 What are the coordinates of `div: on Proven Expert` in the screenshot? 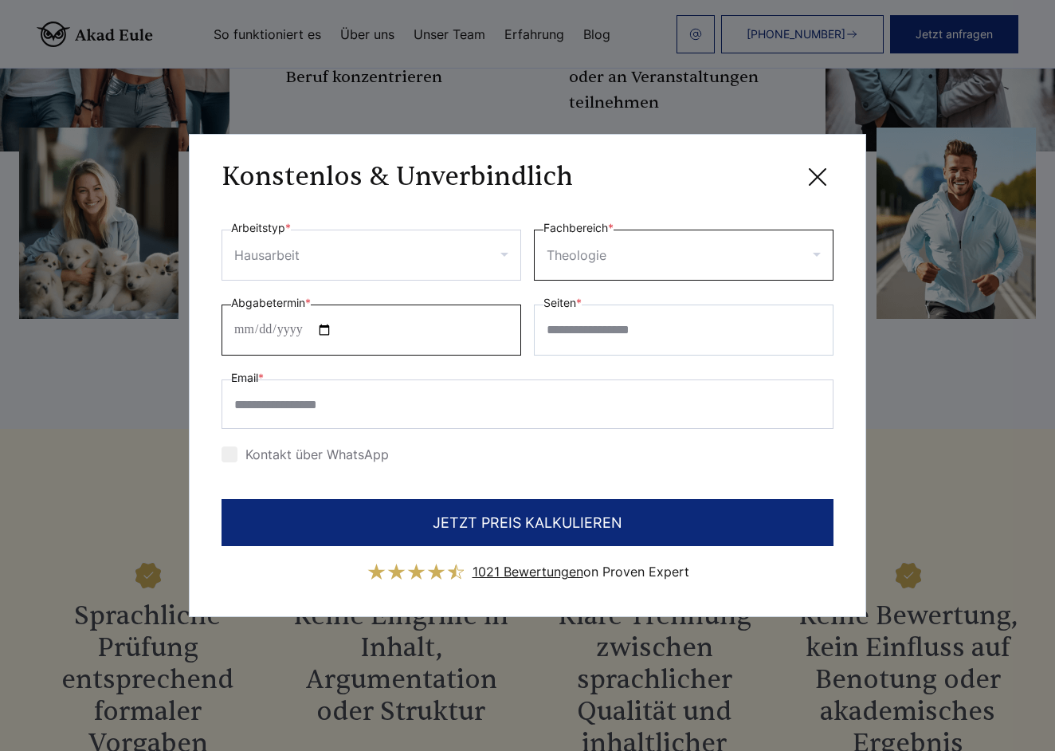 It's located at (581, 571).